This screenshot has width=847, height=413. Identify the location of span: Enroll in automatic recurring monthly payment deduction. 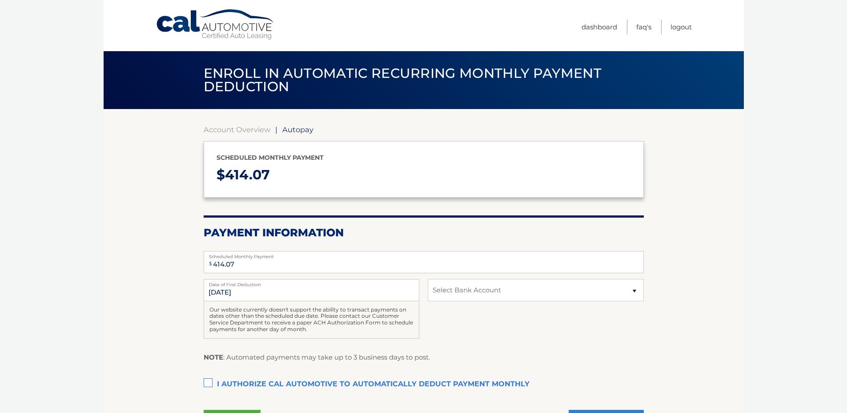
(402, 80).